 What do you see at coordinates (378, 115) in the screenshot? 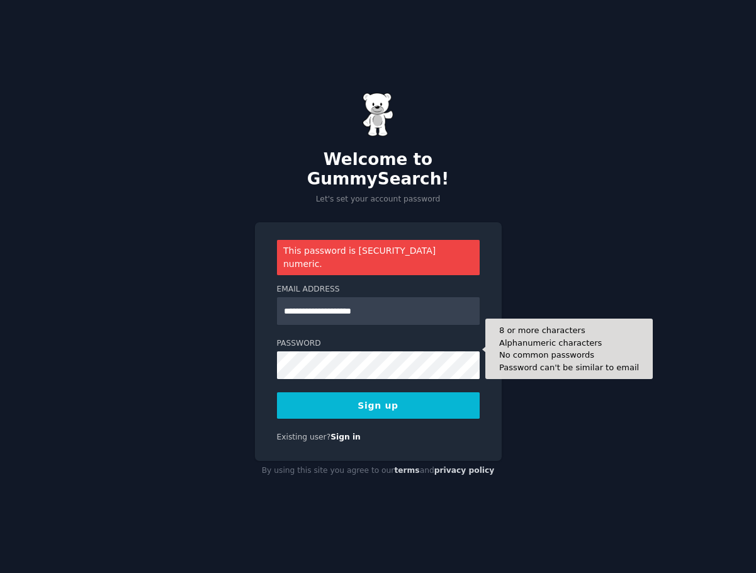
I see `img: Gummy Bear` at bounding box center [378, 115].